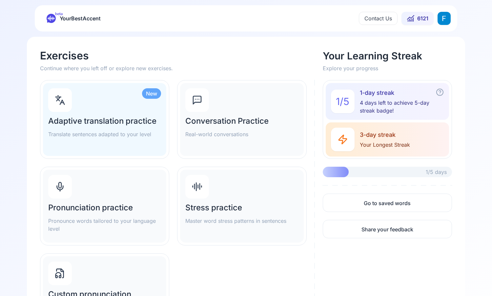 This screenshot has height=296, width=492. What do you see at coordinates (436, 172) in the screenshot?
I see `span: 1/5 days` at bounding box center [436, 172].